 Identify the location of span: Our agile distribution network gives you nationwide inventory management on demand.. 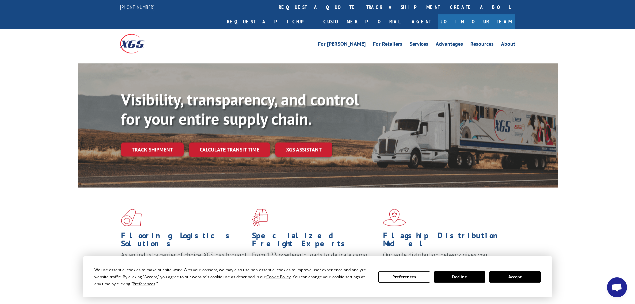
(444, 258).